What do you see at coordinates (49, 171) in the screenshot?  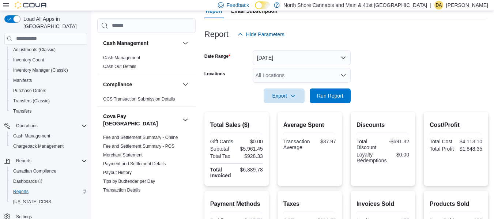 I see `button: Canadian Compliance` at bounding box center [49, 171].